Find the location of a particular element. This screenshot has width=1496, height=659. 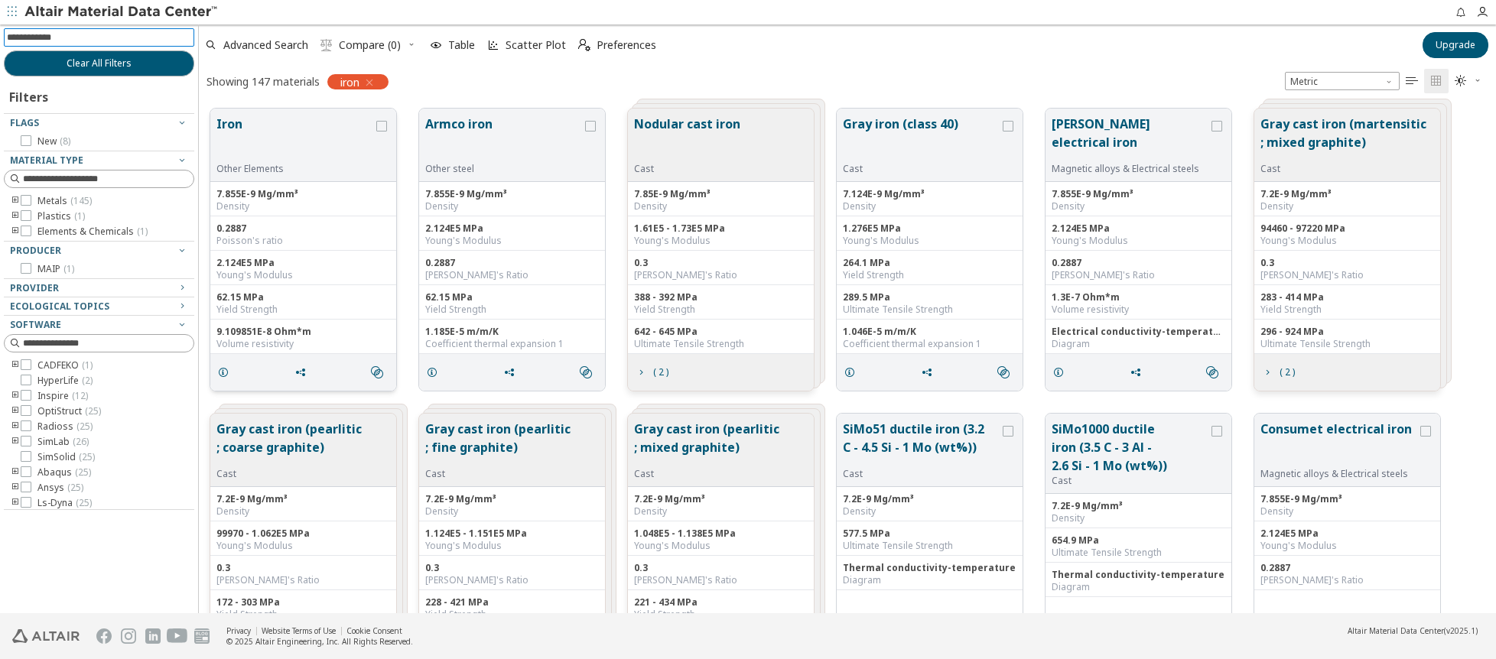

span: Provider is located at coordinates (34, 287).